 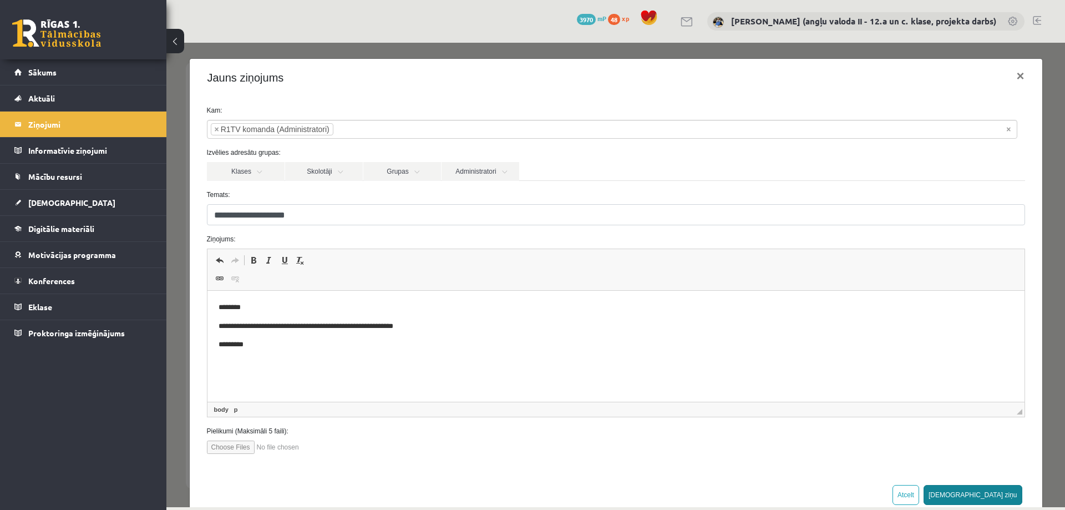 What do you see at coordinates (602, 18) in the screenshot?
I see `span: mP` at bounding box center [602, 18].